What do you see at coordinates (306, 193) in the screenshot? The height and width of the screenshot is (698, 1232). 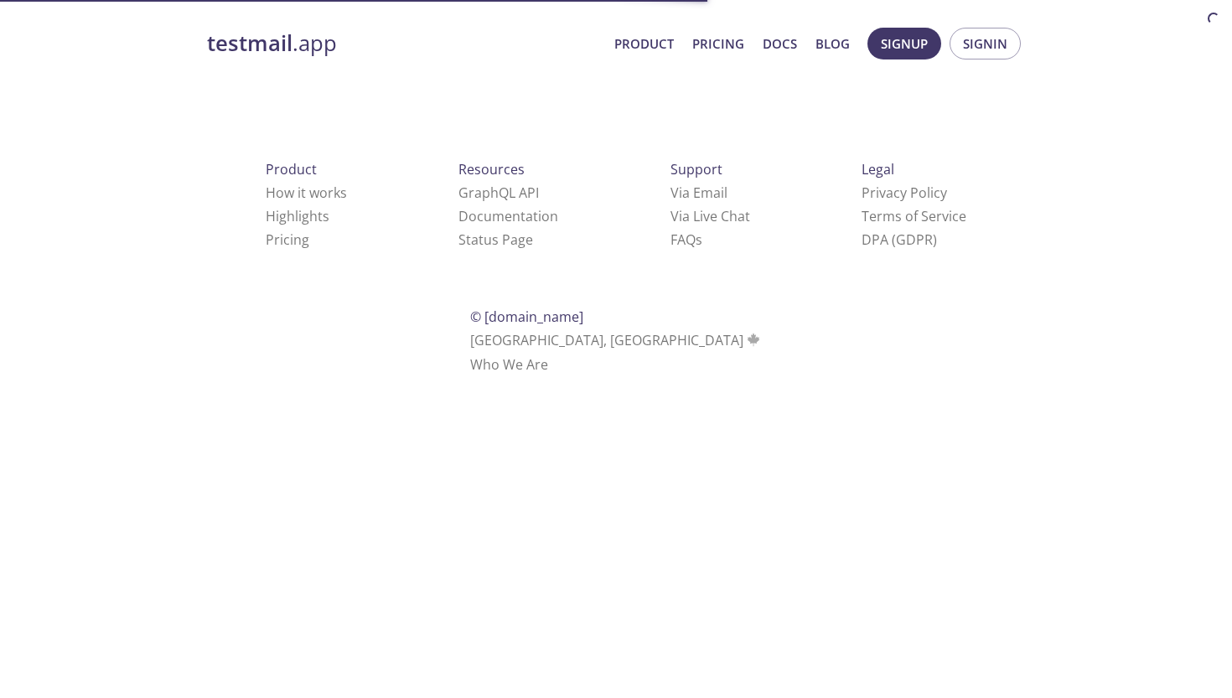 I see `a: How it works` at bounding box center [306, 193].